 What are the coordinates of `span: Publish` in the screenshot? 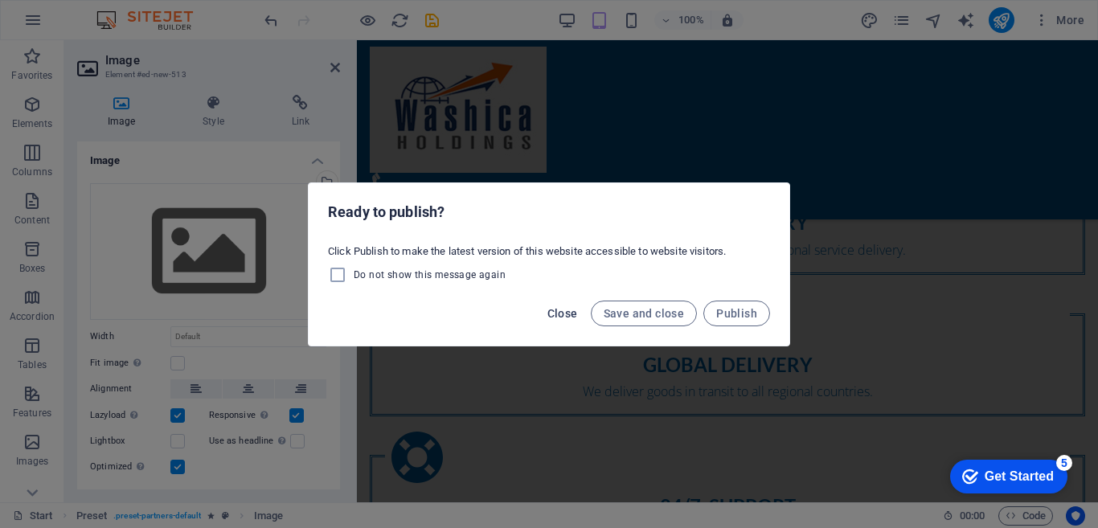 It's located at (736, 313).